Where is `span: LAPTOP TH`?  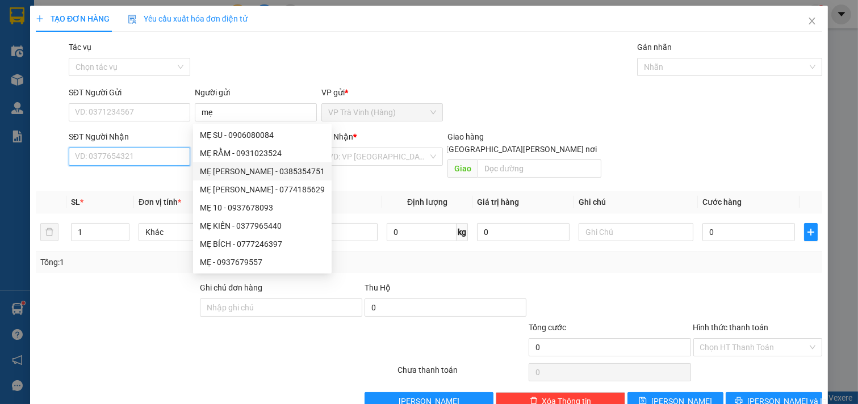 span: LAPTOP TH is located at coordinates (128, 38).